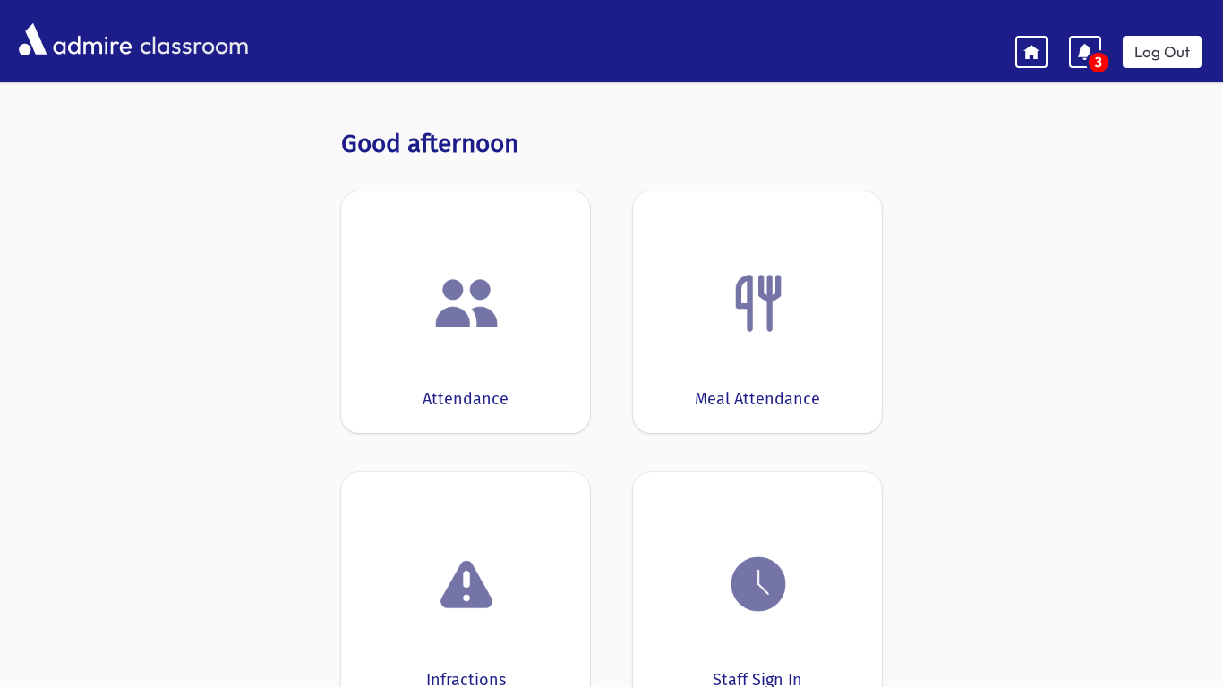  What do you see at coordinates (611, 144) in the screenshot?
I see `h3: Good afternoon` at bounding box center [611, 144].